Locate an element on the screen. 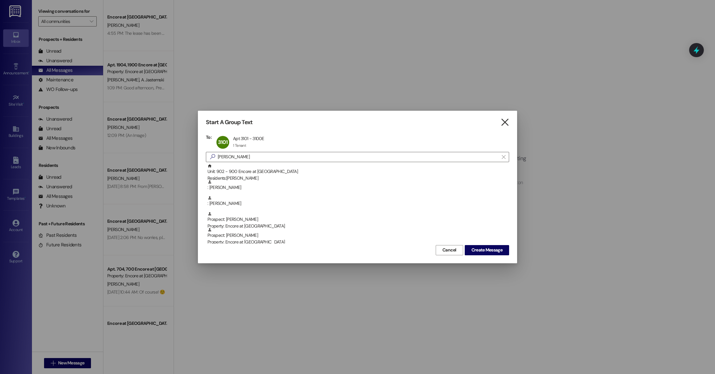 This screenshot has height=374, width=715. div: Apt 3101 - 3100E is located at coordinates (249, 138).